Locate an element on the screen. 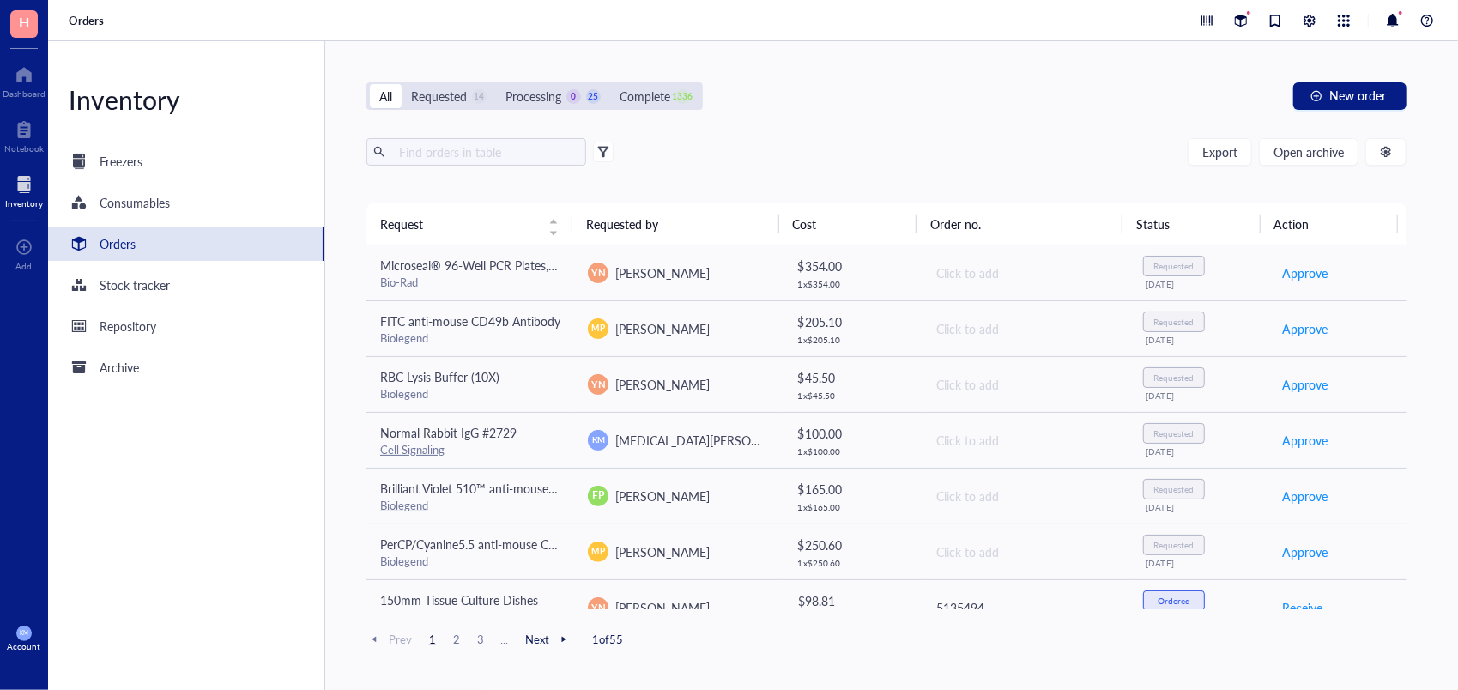 The height and width of the screenshot is (690, 1458). span: Prev is located at coordinates (389, 639).